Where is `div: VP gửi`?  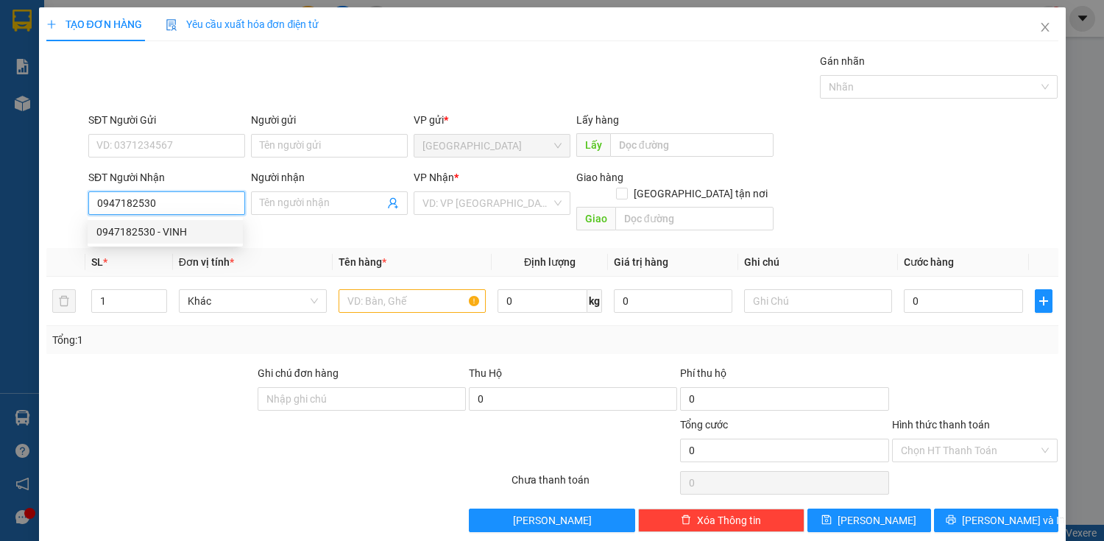 div: VP gửi is located at coordinates (492, 120).